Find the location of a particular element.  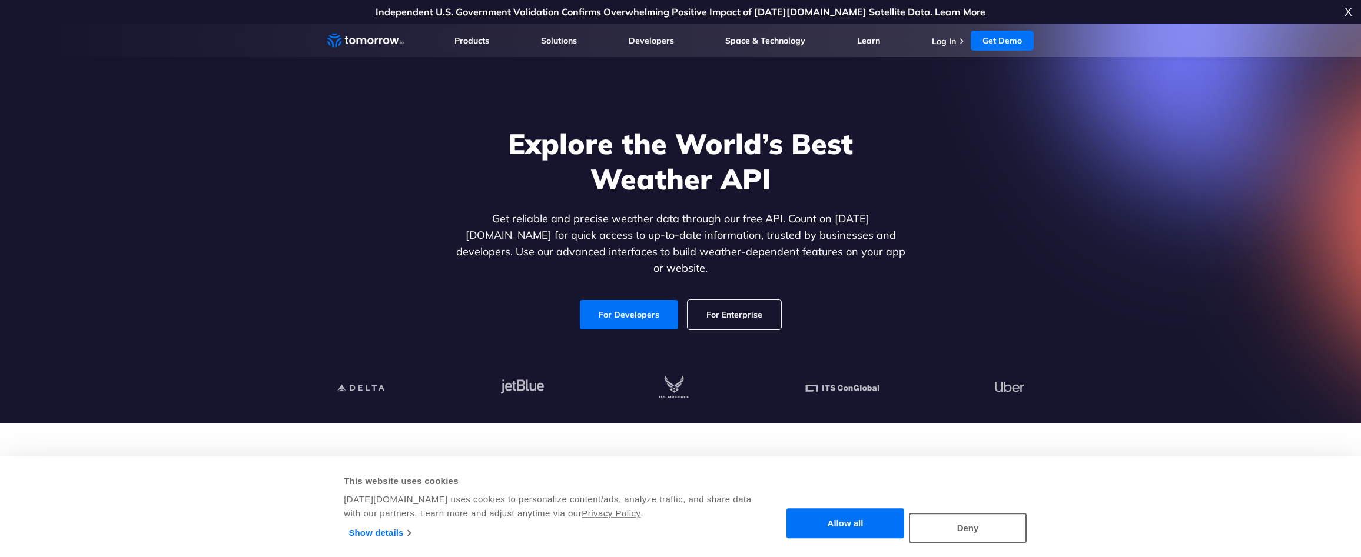

h1: Explore the World’s Best Weather API is located at coordinates (680, 161).